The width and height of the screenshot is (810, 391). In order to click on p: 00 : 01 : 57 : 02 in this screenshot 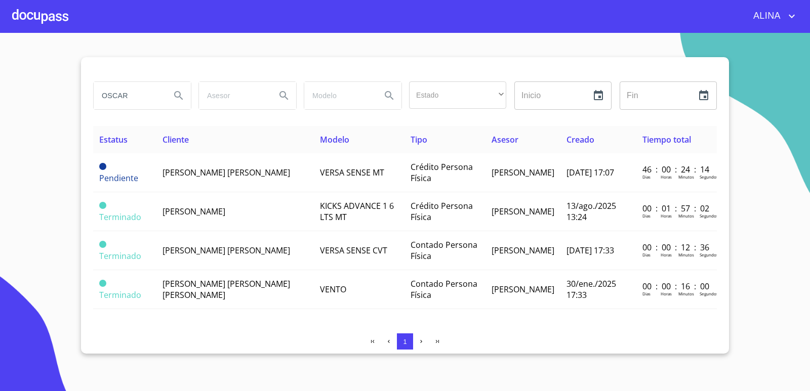, I will do `click(676, 209)`.